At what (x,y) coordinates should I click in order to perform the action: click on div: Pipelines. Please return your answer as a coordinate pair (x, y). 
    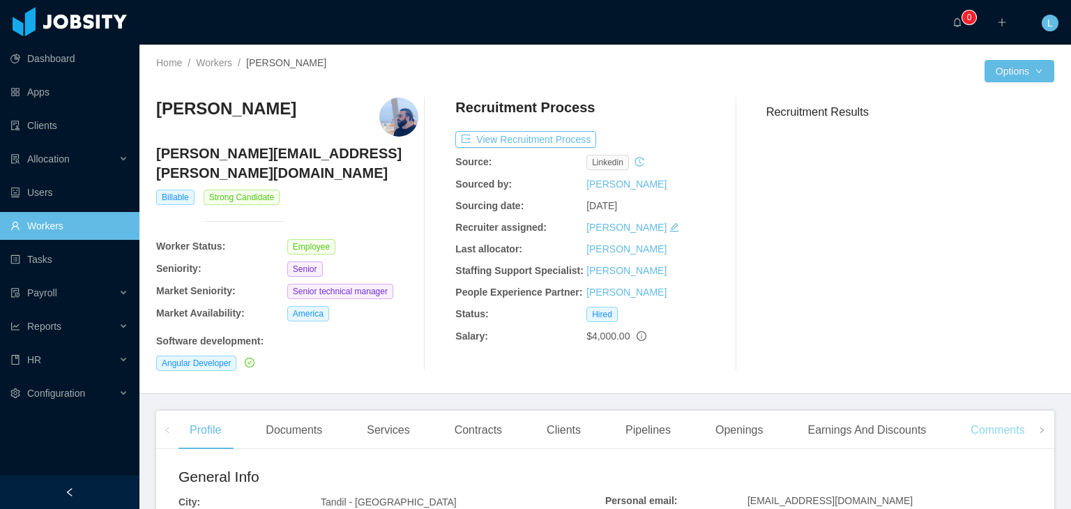
    Looking at the image, I should click on (648, 430).